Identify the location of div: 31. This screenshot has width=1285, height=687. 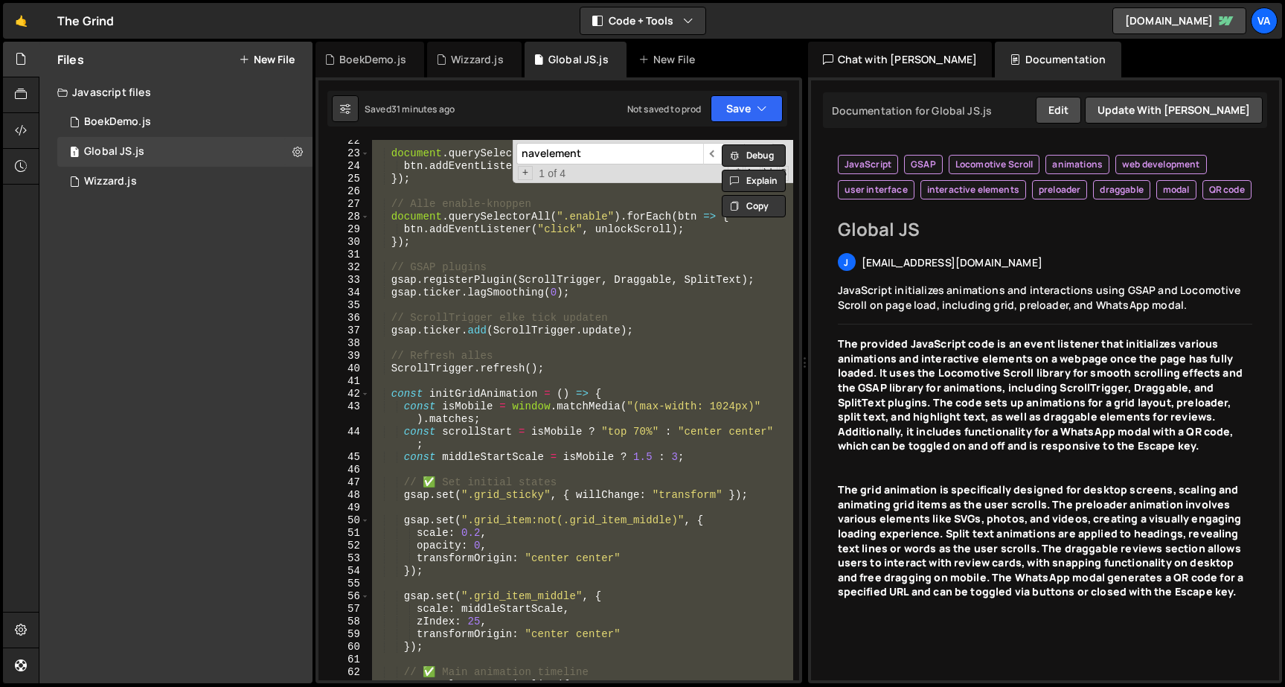
(344, 254).